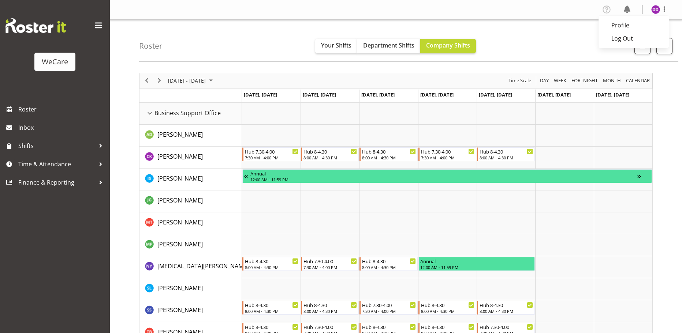  What do you see at coordinates (36, 26) in the screenshot?
I see `img: Rosterit website logo` at bounding box center [36, 26].